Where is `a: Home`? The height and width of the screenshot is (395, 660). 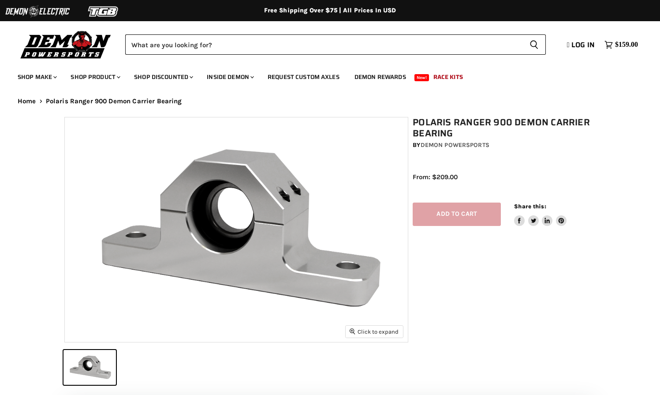 a: Home is located at coordinates (27, 101).